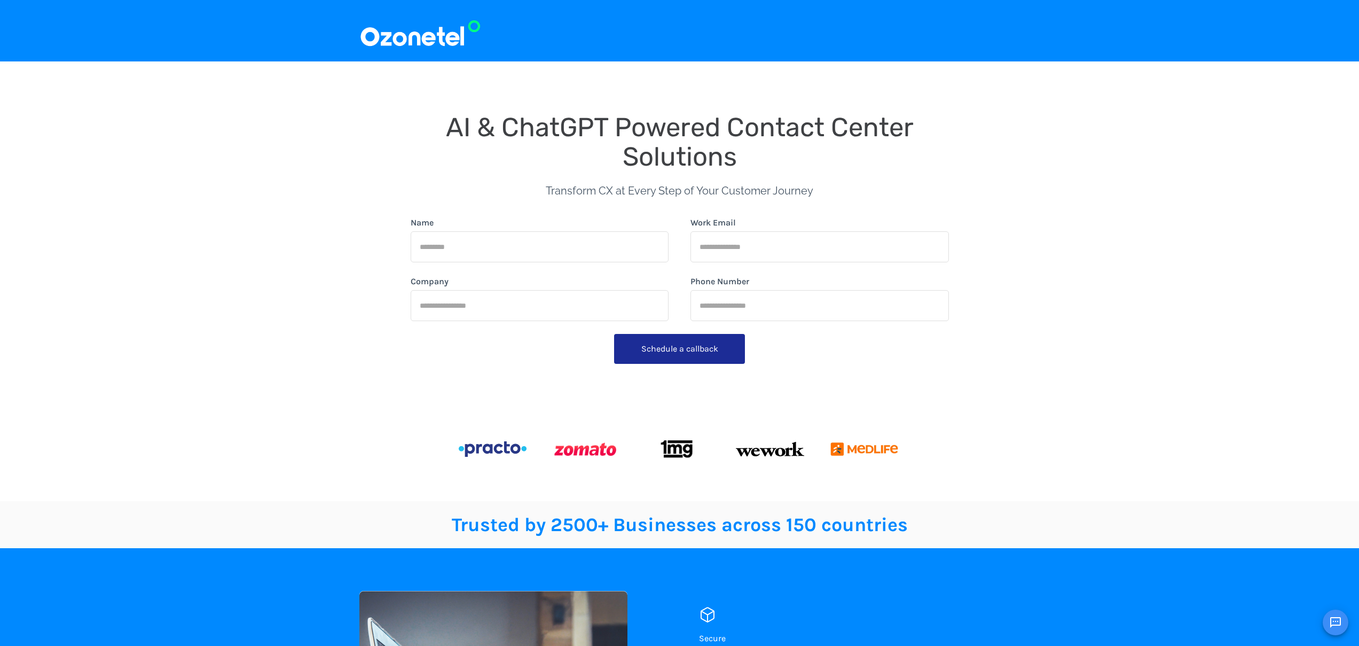  What do you see at coordinates (429, 281) in the screenshot?
I see `label: Company` at bounding box center [429, 281].